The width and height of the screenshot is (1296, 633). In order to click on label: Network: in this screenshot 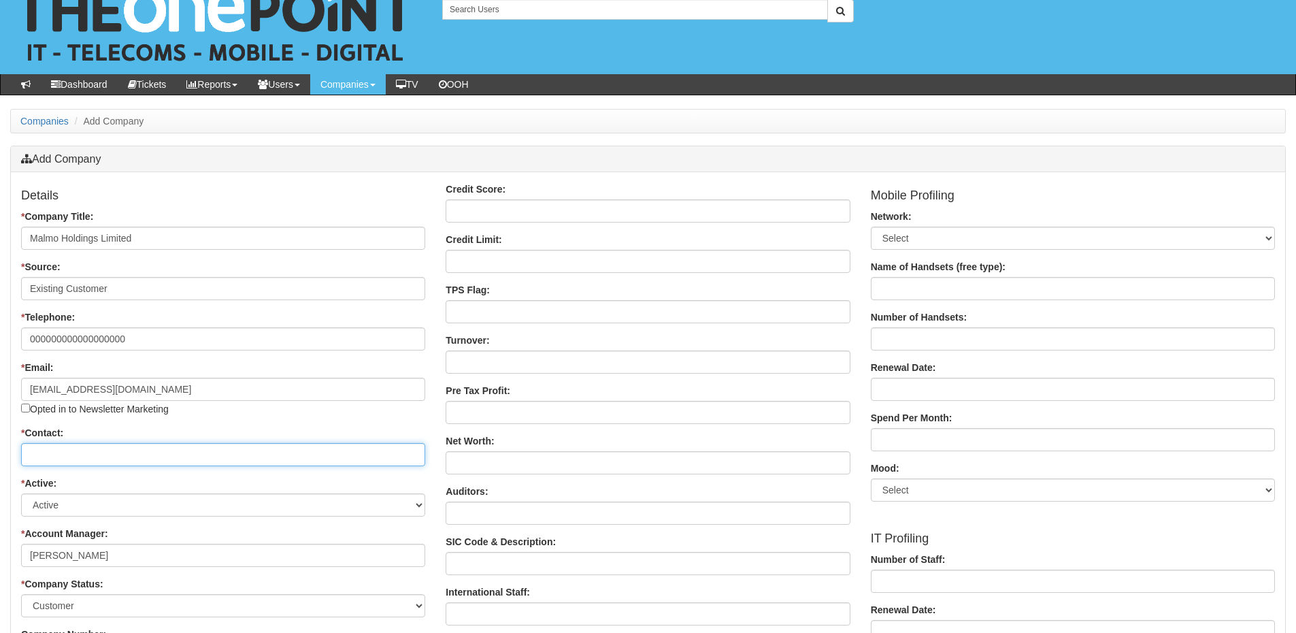, I will do `click(891, 216)`.